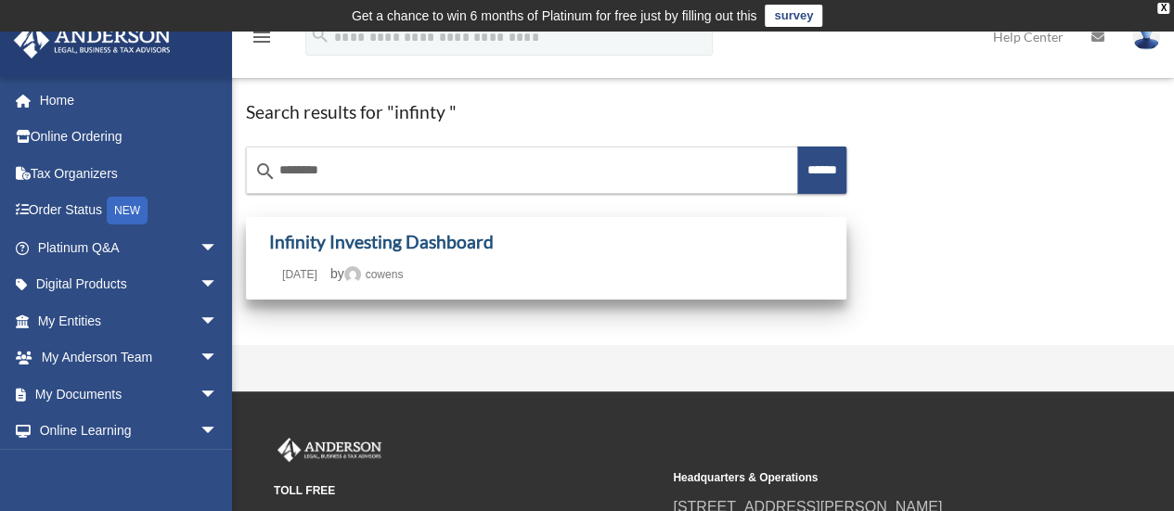  Describe the element at coordinates (262, 40) in the screenshot. I see `a: menu` at that location.